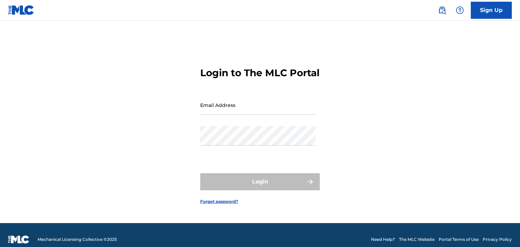 The width and height of the screenshot is (520, 247). Describe the element at coordinates (442, 10) in the screenshot. I see `img: search` at that location.